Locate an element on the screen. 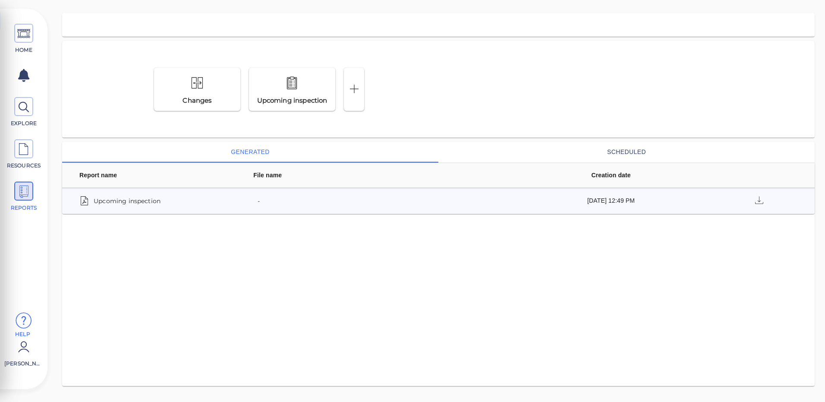 The width and height of the screenshot is (825, 402). th: Report name is located at coordinates (149, 175).